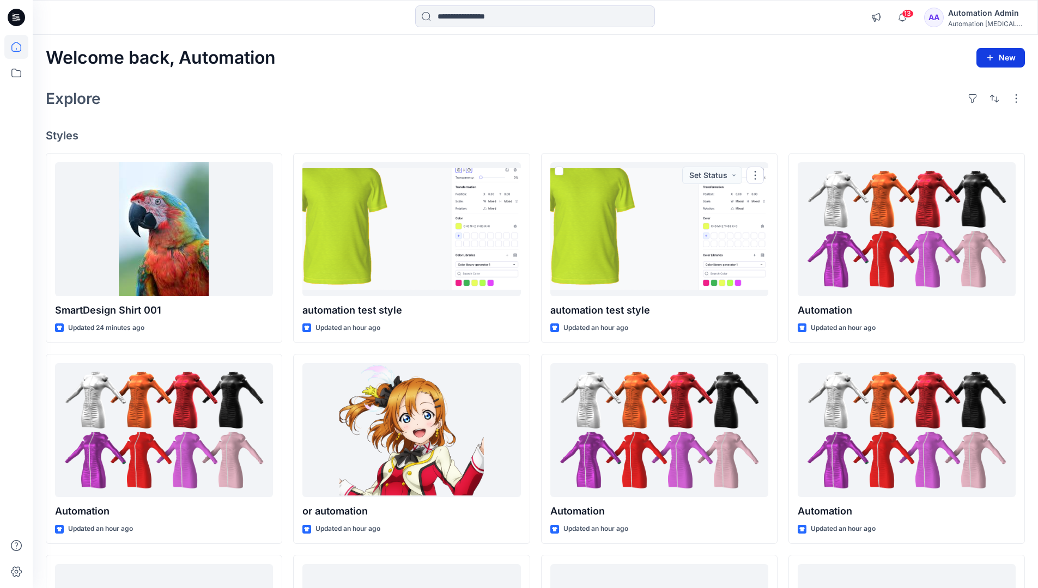 The height and width of the screenshot is (588, 1038). What do you see at coordinates (1000, 58) in the screenshot?
I see `button: New` at bounding box center [1000, 58].